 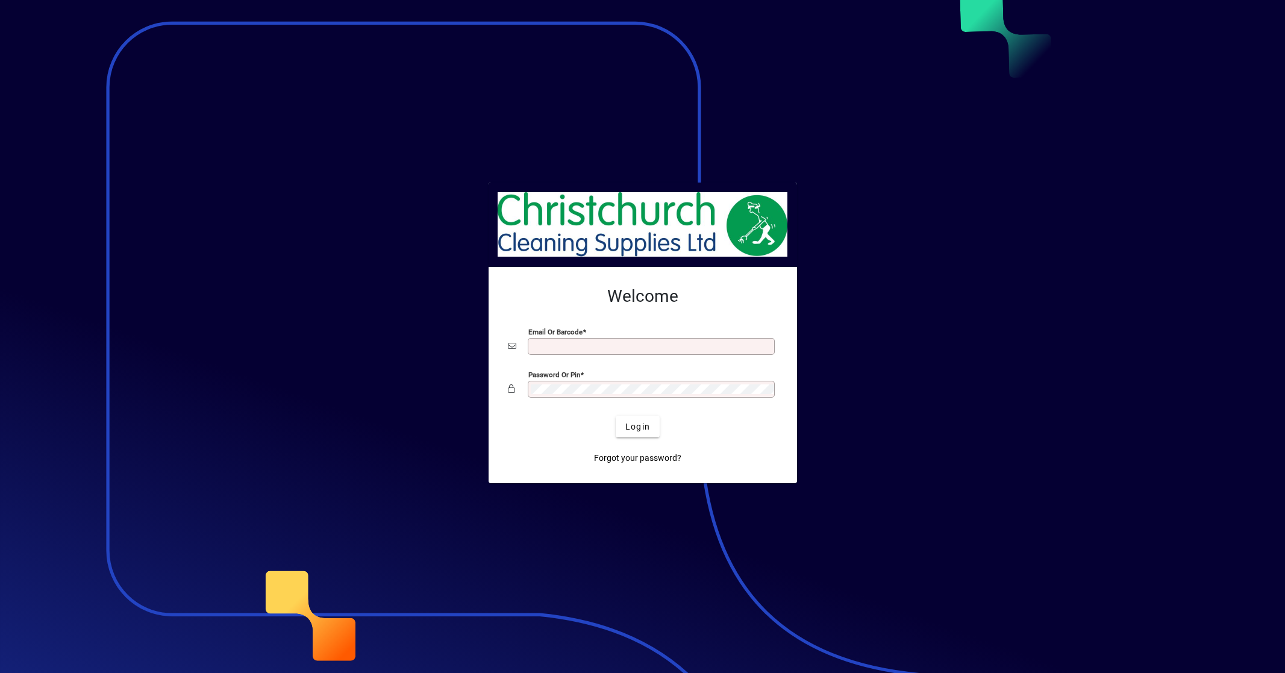 What do you see at coordinates (643, 297) in the screenshot?
I see `h2: Welcome` at bounding box center [643, 297].